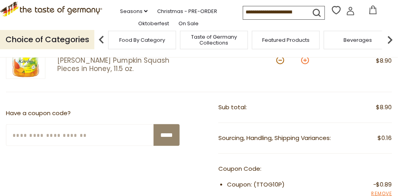 Image resolution: width=398 pixels, height=196 pixels. What do you see at coordinates (102, 40) in the screenshot?
I see `img: previous arrow` at bounding box center [102, 40].